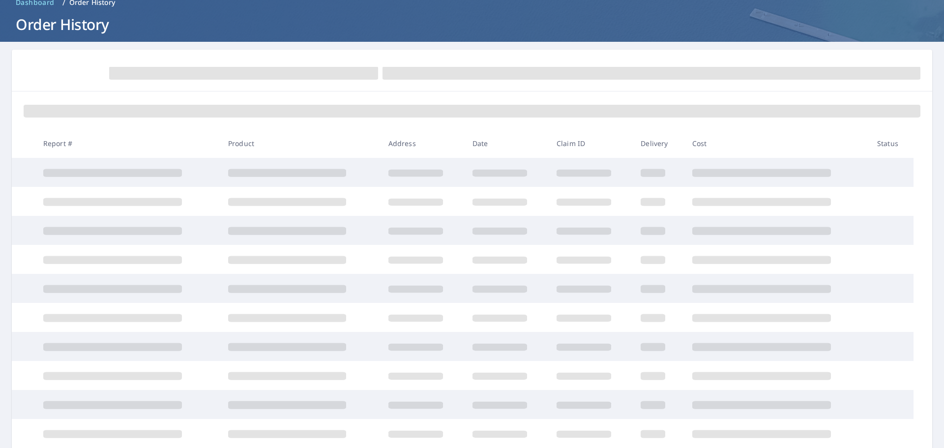  Describe the element at coordinates (891, 143) in the screenshot. I see `th: Status` at that location.